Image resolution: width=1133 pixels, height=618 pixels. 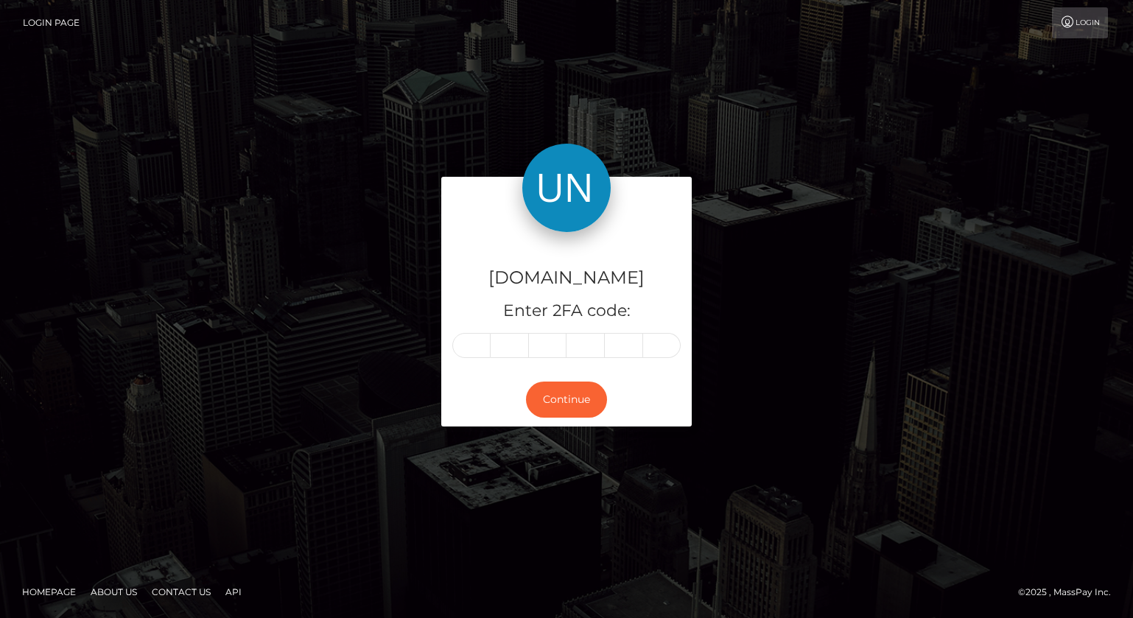 I want to click on a: API, so click(x=233, y=591).